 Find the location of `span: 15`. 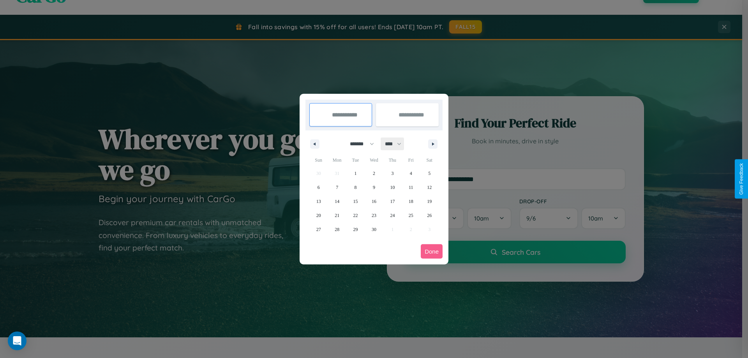

span: 15 is located at coordinates (356, 201).